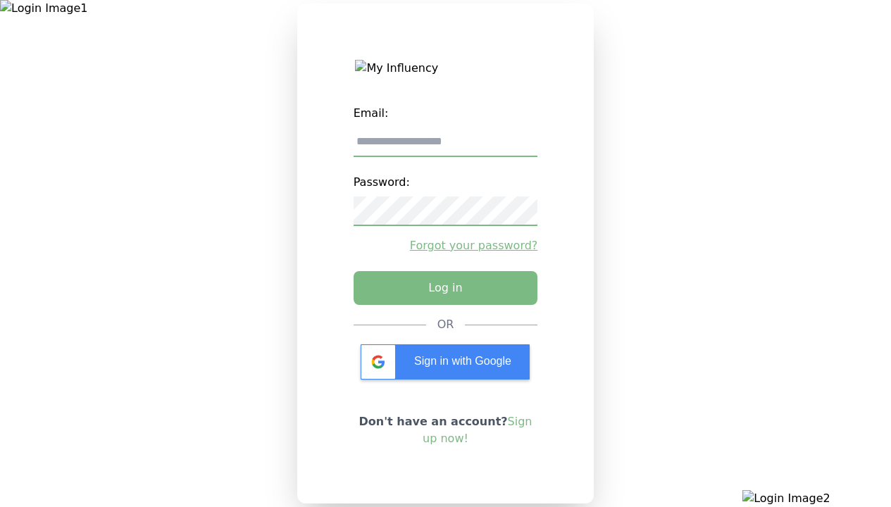 The width and height of the screenshot is (891, 507). What do you see at coordinates (463, 361) in the screenshot?
I see `span: Sign in with Google` at bounding box center [463, 361].